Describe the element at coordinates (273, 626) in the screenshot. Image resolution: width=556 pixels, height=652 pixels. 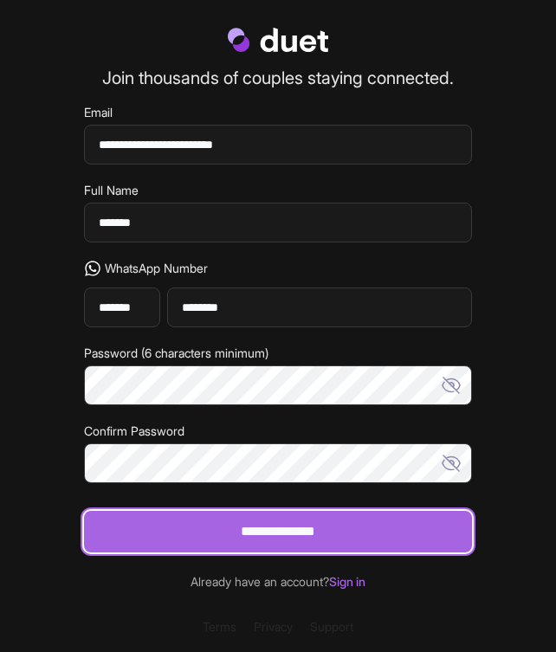
I see `a: Privacy` at that location.